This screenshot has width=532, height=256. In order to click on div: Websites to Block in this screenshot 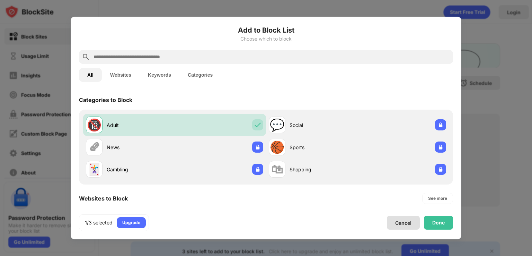, I will do `click(103, 198)`.